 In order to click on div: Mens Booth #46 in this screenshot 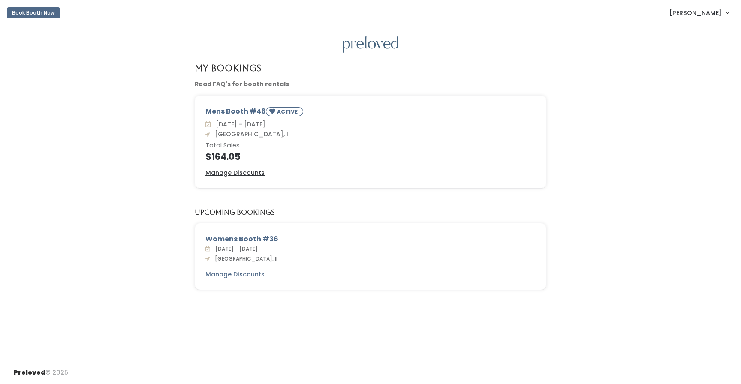, I will do `click(371, 113)`.